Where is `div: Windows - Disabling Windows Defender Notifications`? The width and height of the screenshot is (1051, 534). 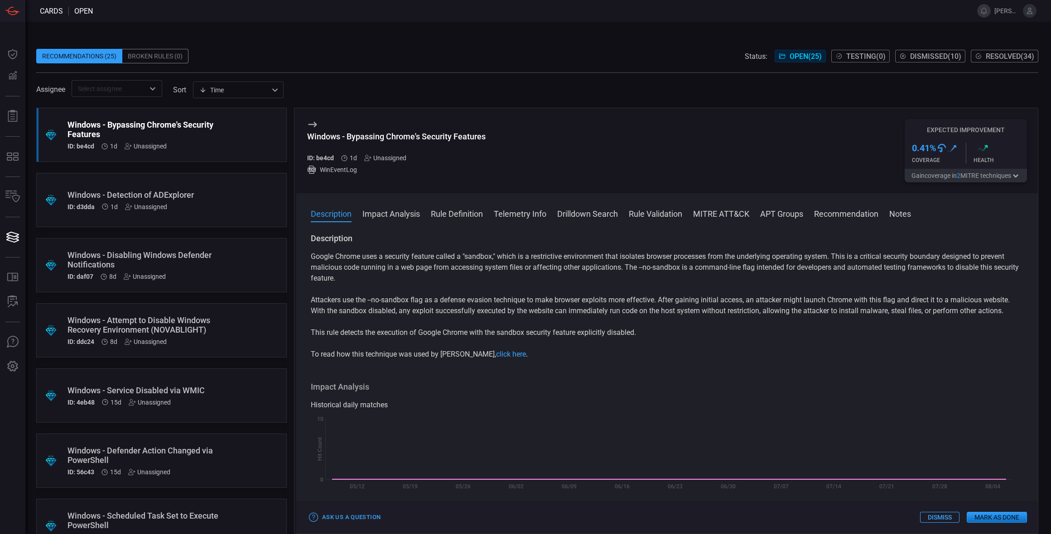
div: Windows - Disabling Windows Defender Notifications is located at coordinates (144, 260).